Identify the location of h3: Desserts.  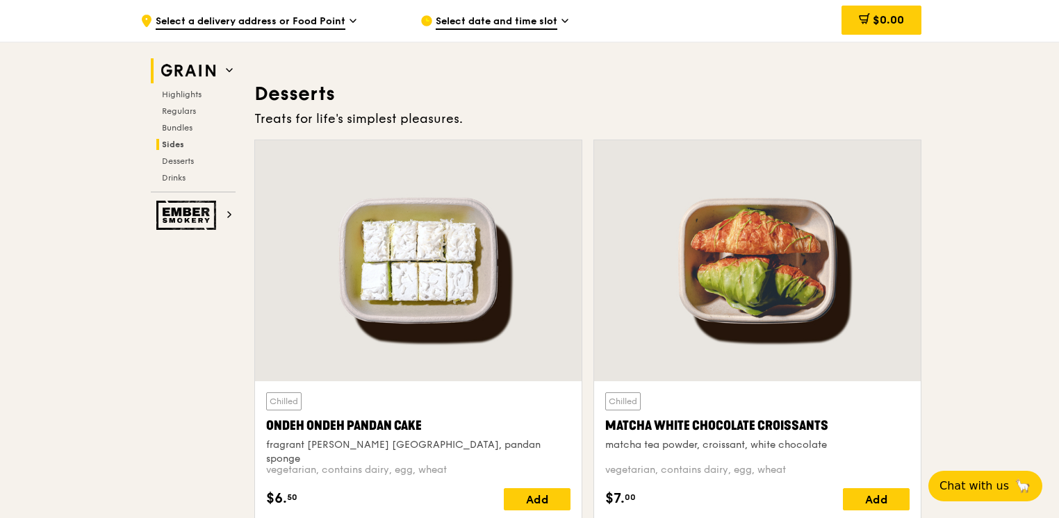
(588, 94).